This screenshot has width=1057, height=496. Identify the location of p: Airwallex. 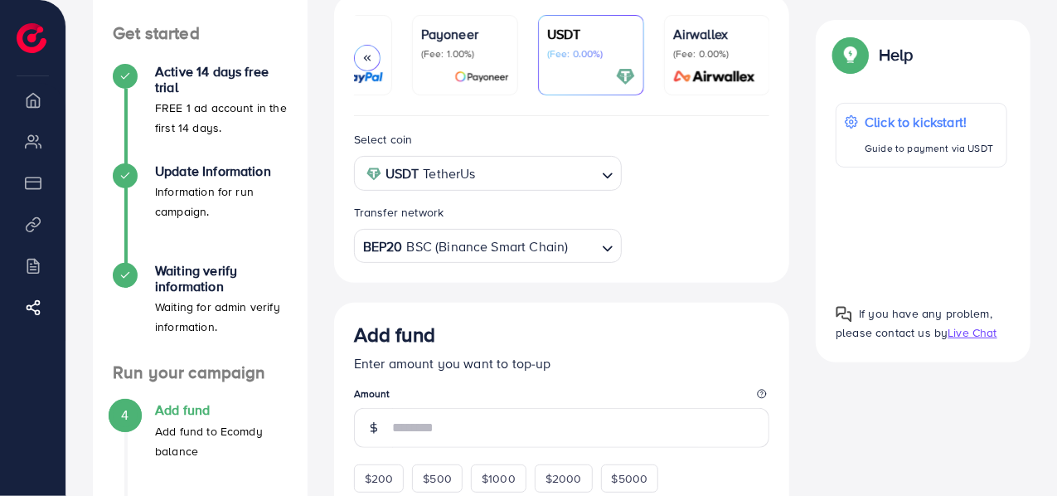
(717, 34).